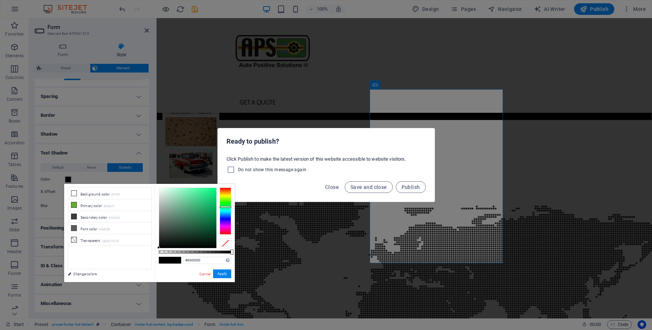  I want to click on button: Publish, so click(410, 187).